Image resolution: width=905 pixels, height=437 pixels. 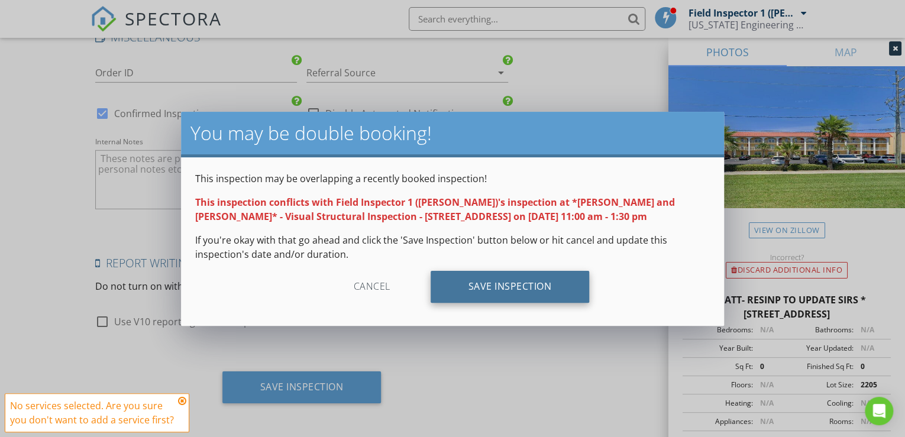 I want to click on div: No services selected. Are you sure you don't want to add a service first?, so click(x=92, y=413).